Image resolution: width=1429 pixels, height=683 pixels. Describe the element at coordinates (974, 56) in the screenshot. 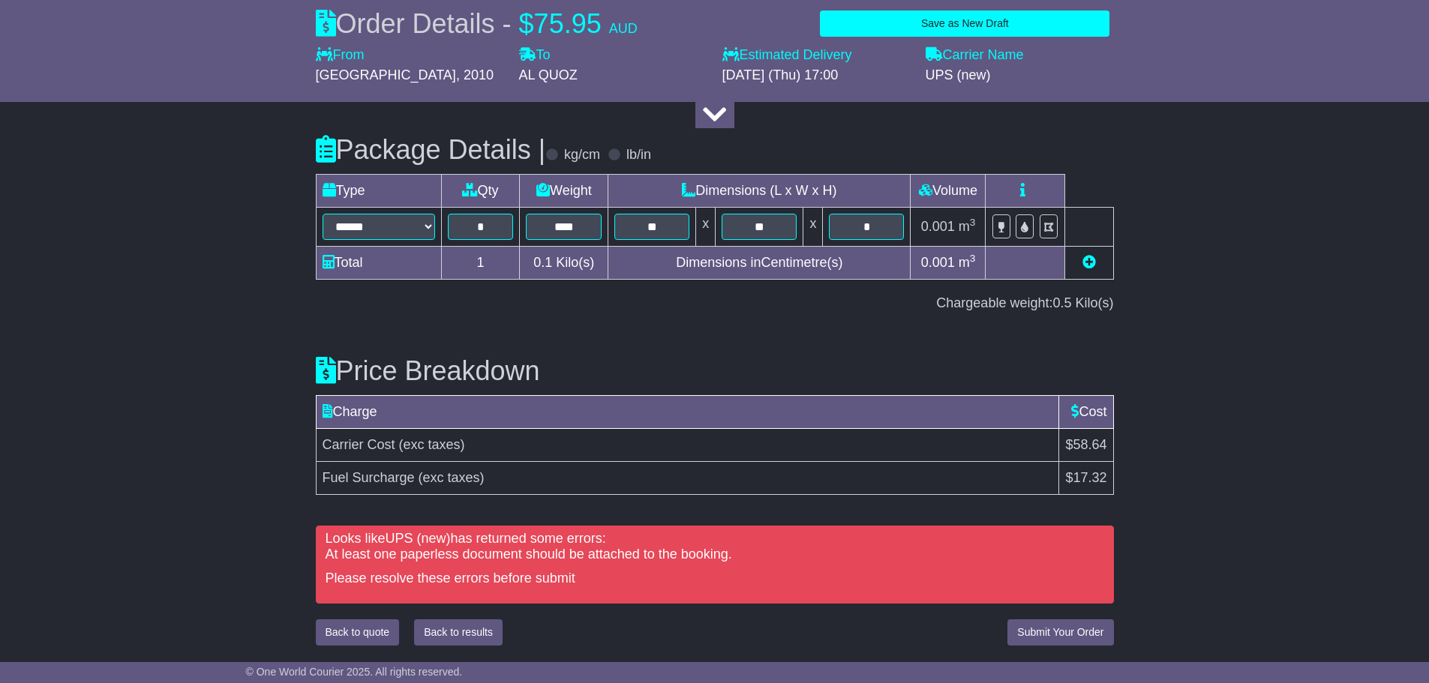

I see `label: Carrier Name` at that location.